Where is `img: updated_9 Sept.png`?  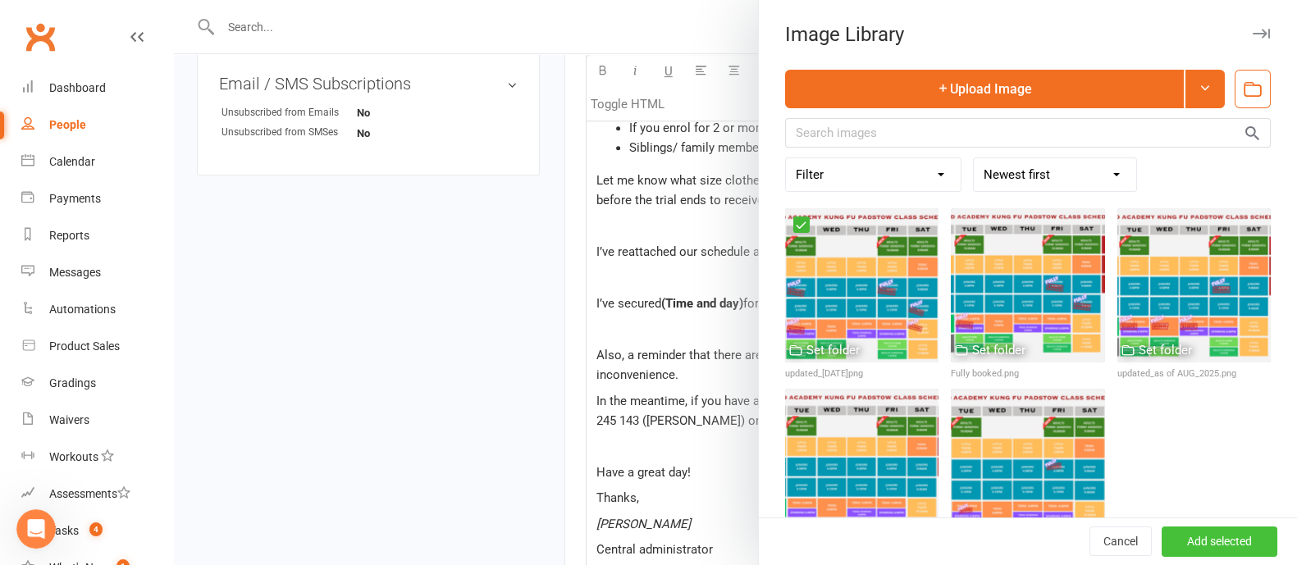 img: updated_9 Sept.png is located at coordinates (861, 285).